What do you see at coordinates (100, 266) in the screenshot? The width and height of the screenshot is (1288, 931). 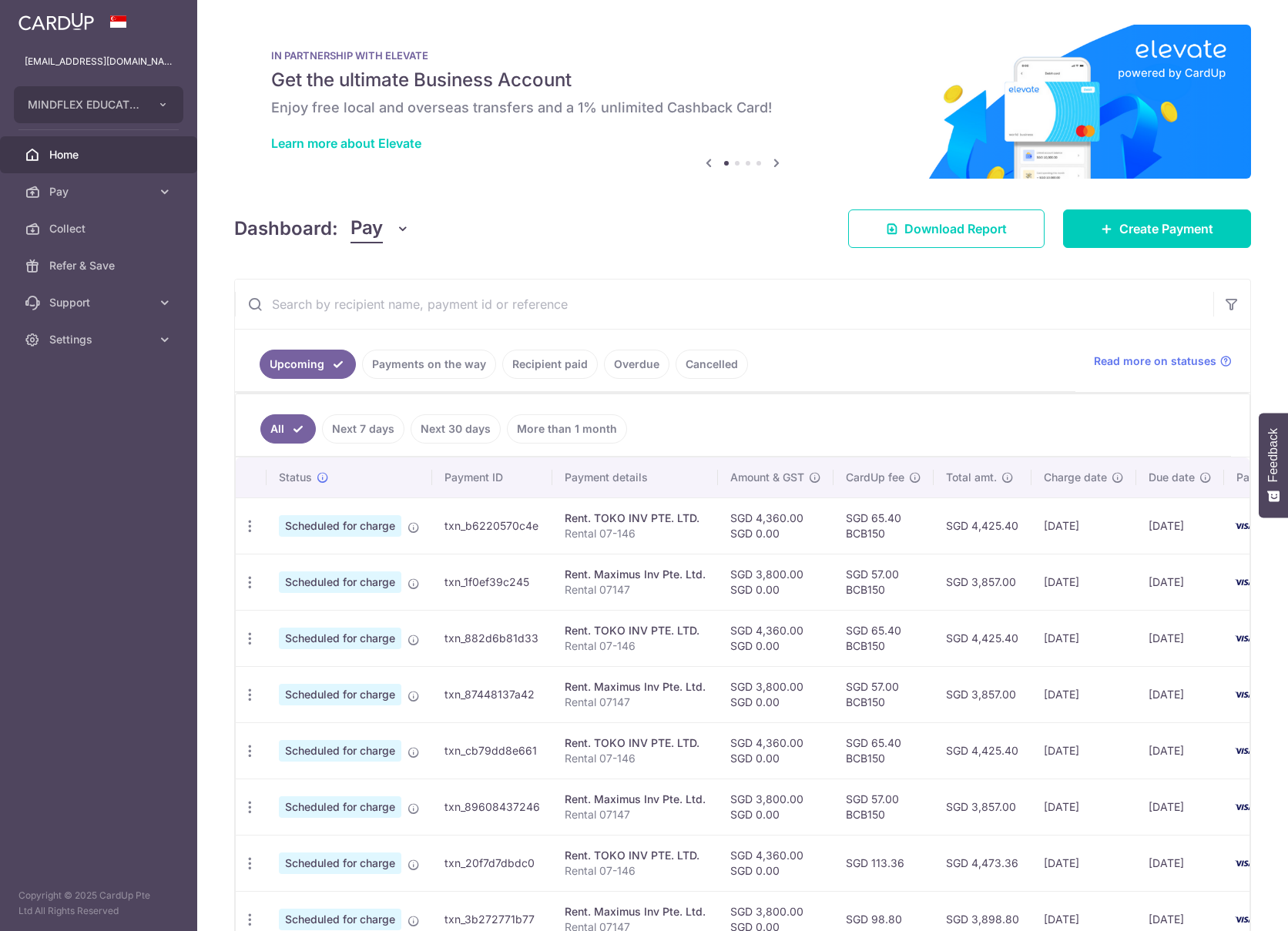 I see `span: Refer & Save` at bounding box center [100, 266].